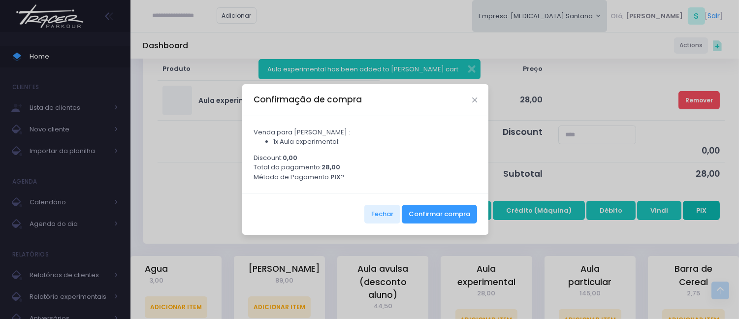  I want to click on h5: Confirmação de compra, so click(308, 100).